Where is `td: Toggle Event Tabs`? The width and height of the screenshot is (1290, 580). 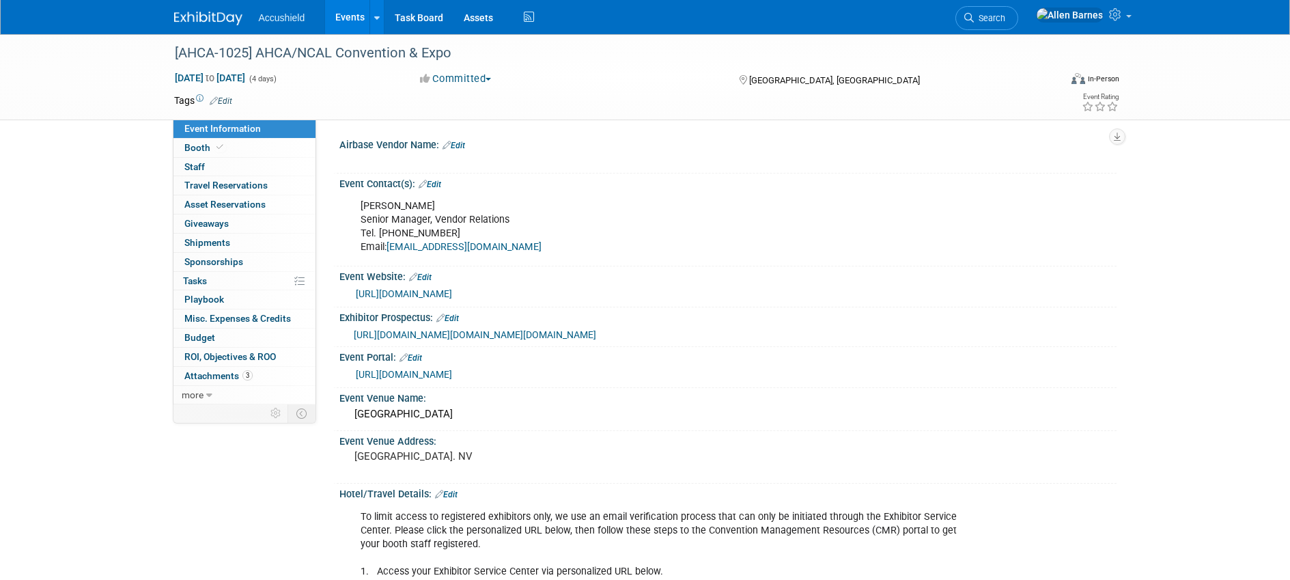
td: Toggle Event Tabs is located at coordinates (301, 413).